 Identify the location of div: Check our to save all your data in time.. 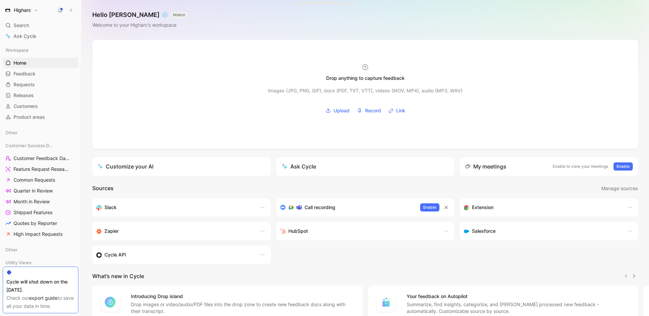
(41, 302).